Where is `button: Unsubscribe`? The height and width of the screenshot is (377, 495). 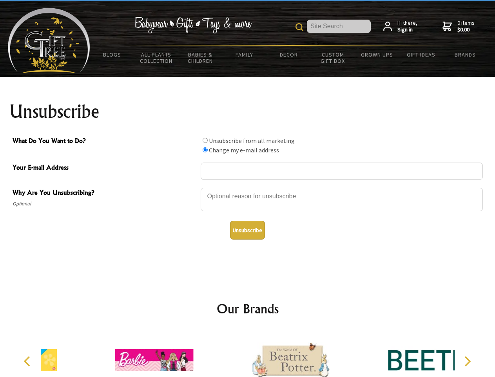 button: Unsubscribe is located at coordinates (247, 230).